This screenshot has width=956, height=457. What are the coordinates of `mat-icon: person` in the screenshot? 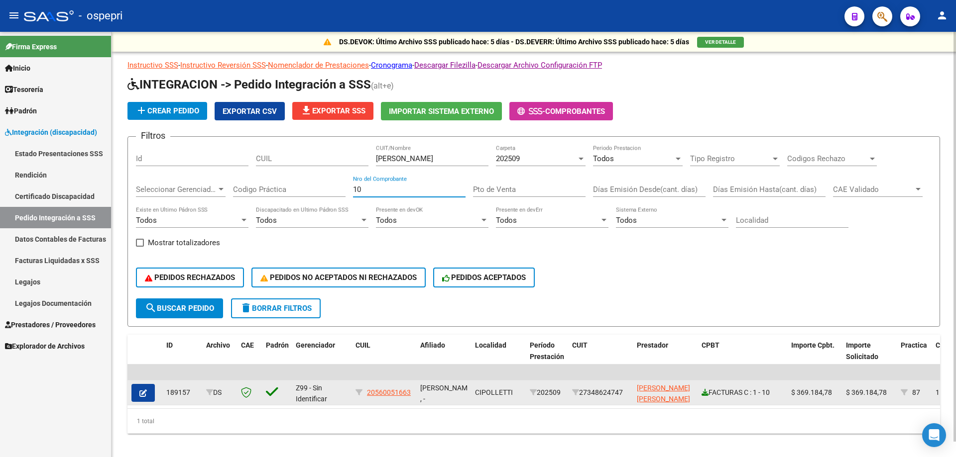 It's located at (942, 15).